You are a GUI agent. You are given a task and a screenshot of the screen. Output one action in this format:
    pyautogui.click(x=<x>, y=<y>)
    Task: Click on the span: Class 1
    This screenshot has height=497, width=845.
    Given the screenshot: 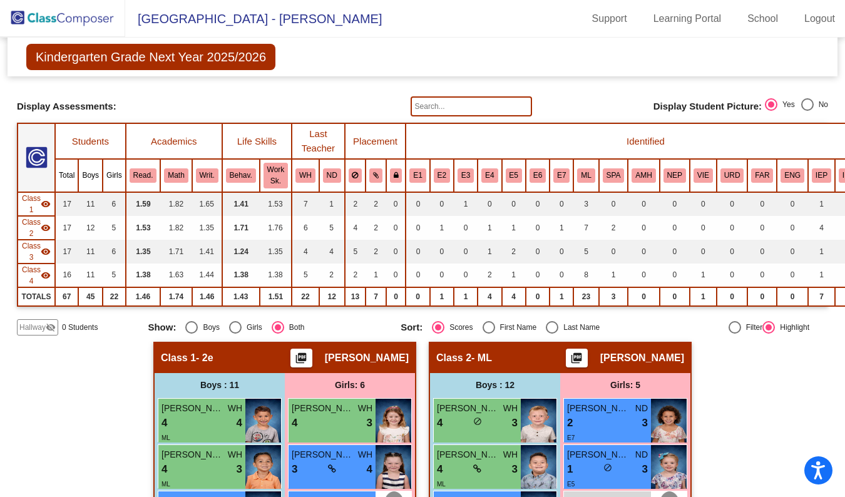 What is the action you would take?
    pyautogui.click(x=178, y=358)
    